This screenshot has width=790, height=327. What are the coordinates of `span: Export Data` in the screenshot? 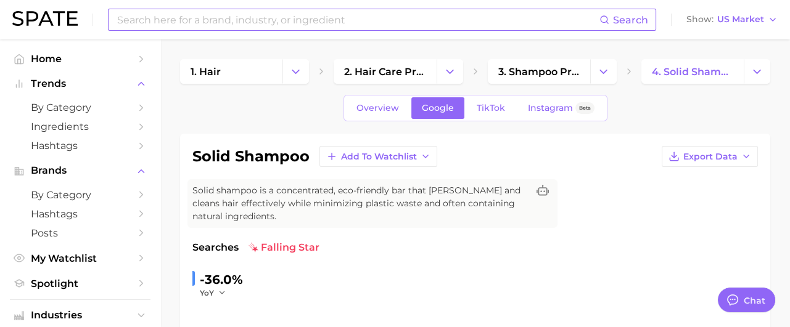 It's located at (710, 157).